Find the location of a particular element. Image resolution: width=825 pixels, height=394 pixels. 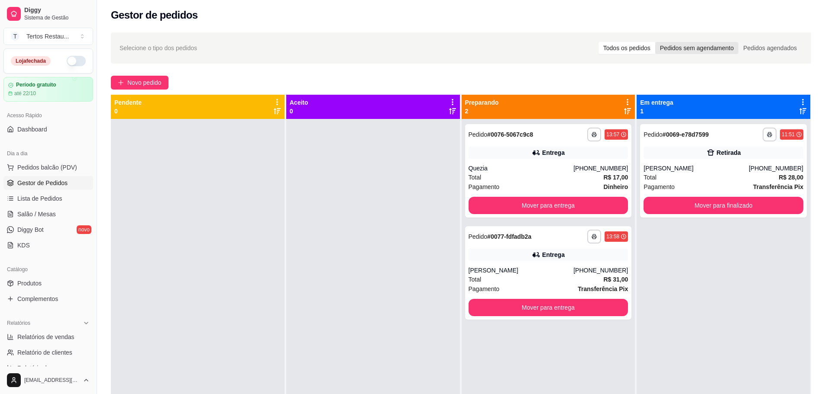

span: Sistema de Gestão is located at coordinates (57, 18).